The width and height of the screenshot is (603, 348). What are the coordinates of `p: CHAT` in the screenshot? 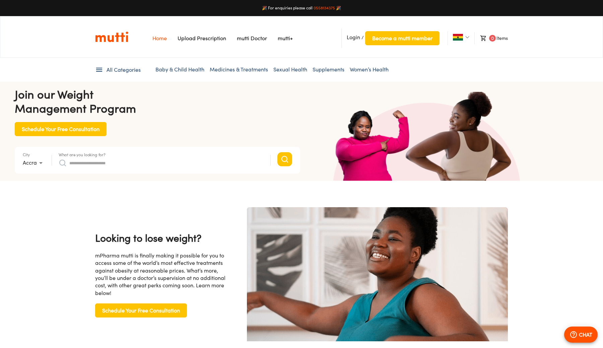 It's located at (585, 334).